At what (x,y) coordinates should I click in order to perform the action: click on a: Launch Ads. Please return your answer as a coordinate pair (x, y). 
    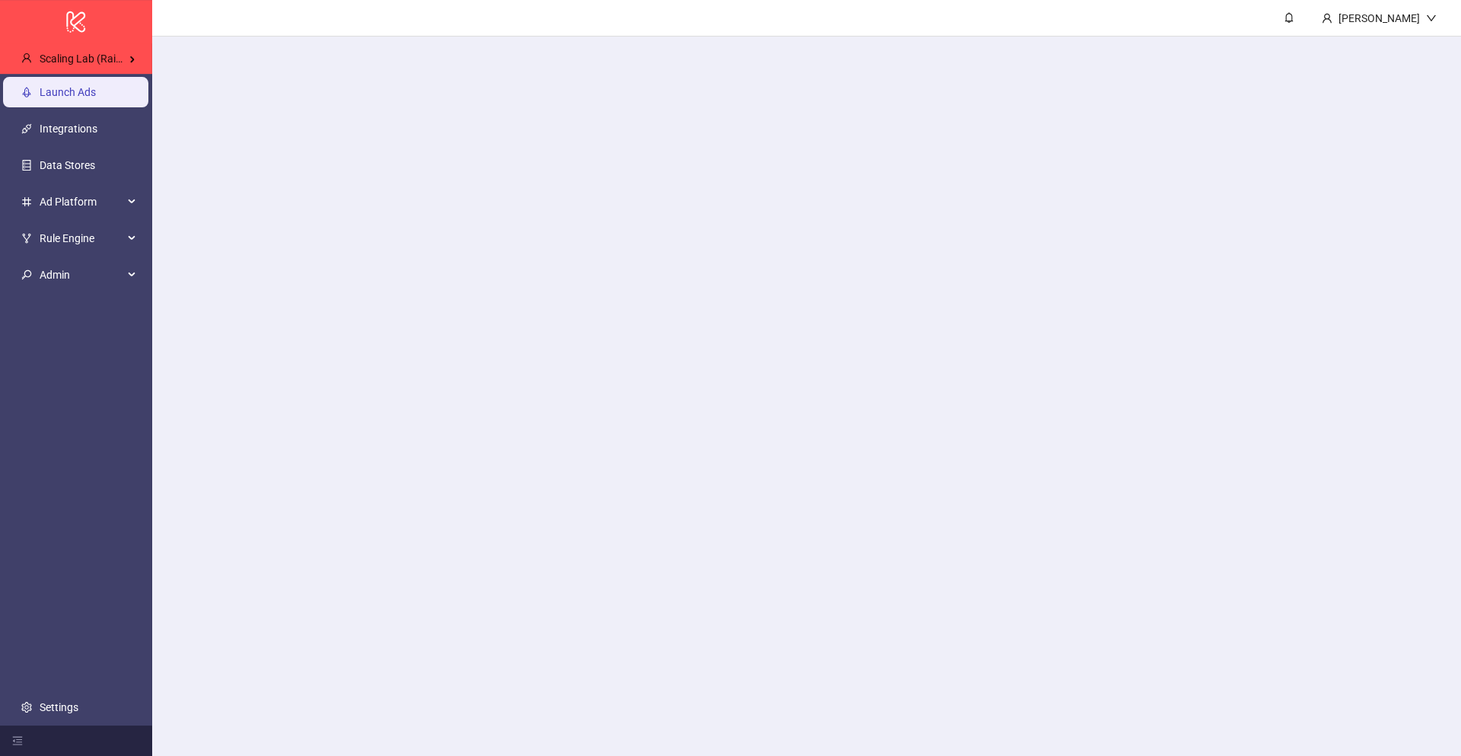
    Looking at the image, I should click on (68, 92).